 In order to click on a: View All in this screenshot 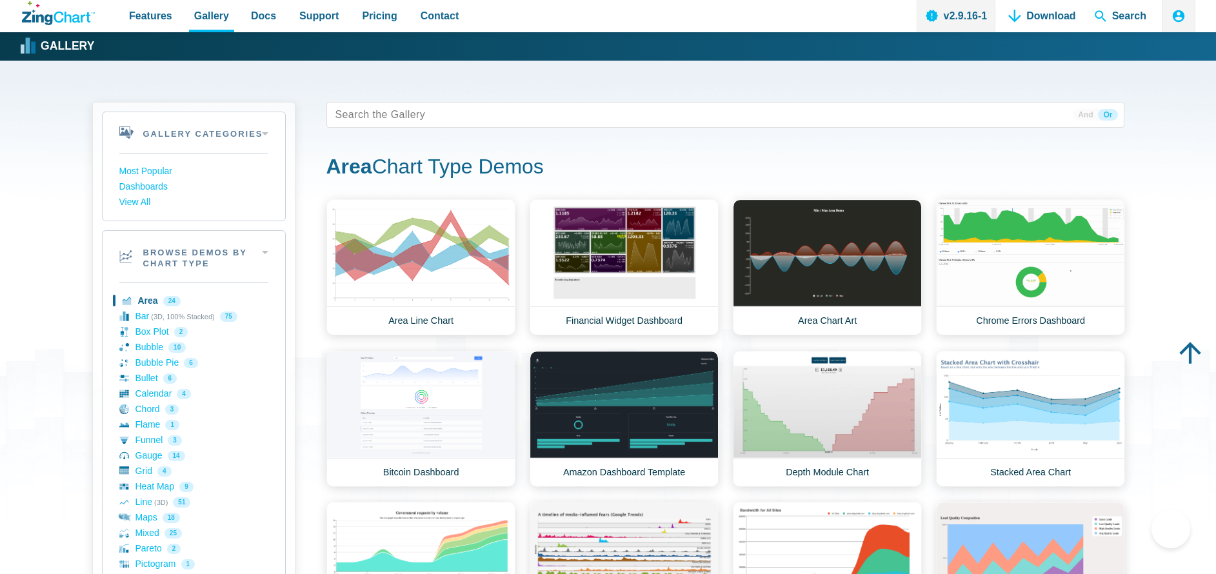, I will do `click(194, 203)`.